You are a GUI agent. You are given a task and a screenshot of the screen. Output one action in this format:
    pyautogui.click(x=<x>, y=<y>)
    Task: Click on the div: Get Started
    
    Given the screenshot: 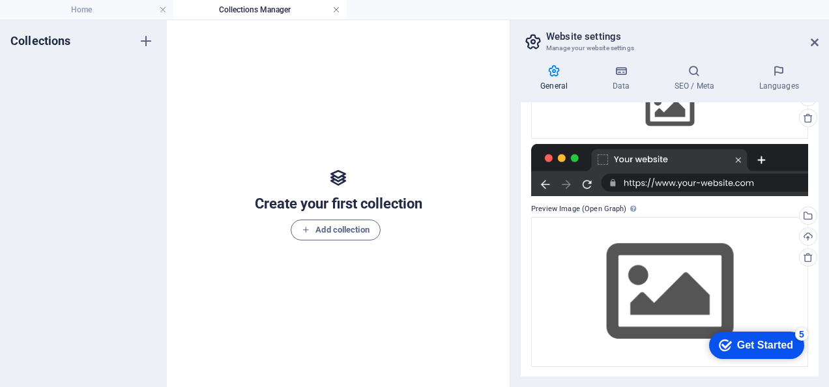 What is the action you would take?
    pyautogui.click(x=66, y=20)
    